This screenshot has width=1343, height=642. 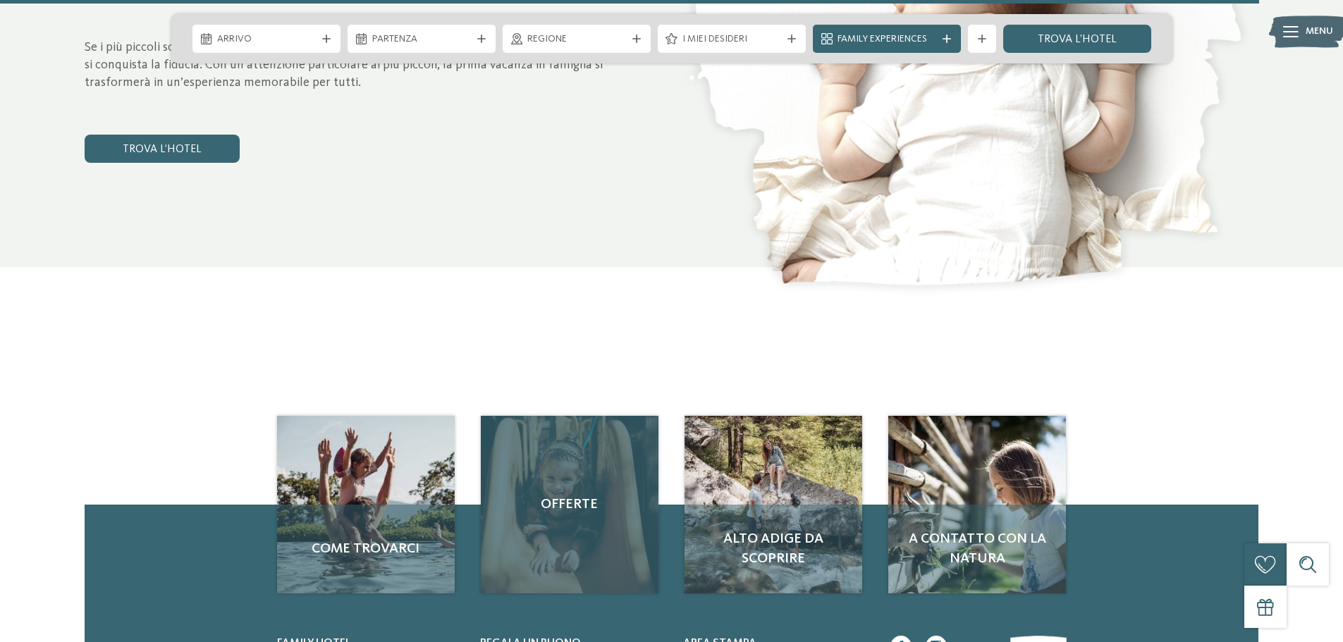 I want to click on p: Se i più piccoli sono felici e ben curati, tutta la famiglia potrà godersi al meglio la vacanza. ..., so click(x=353, y=66).